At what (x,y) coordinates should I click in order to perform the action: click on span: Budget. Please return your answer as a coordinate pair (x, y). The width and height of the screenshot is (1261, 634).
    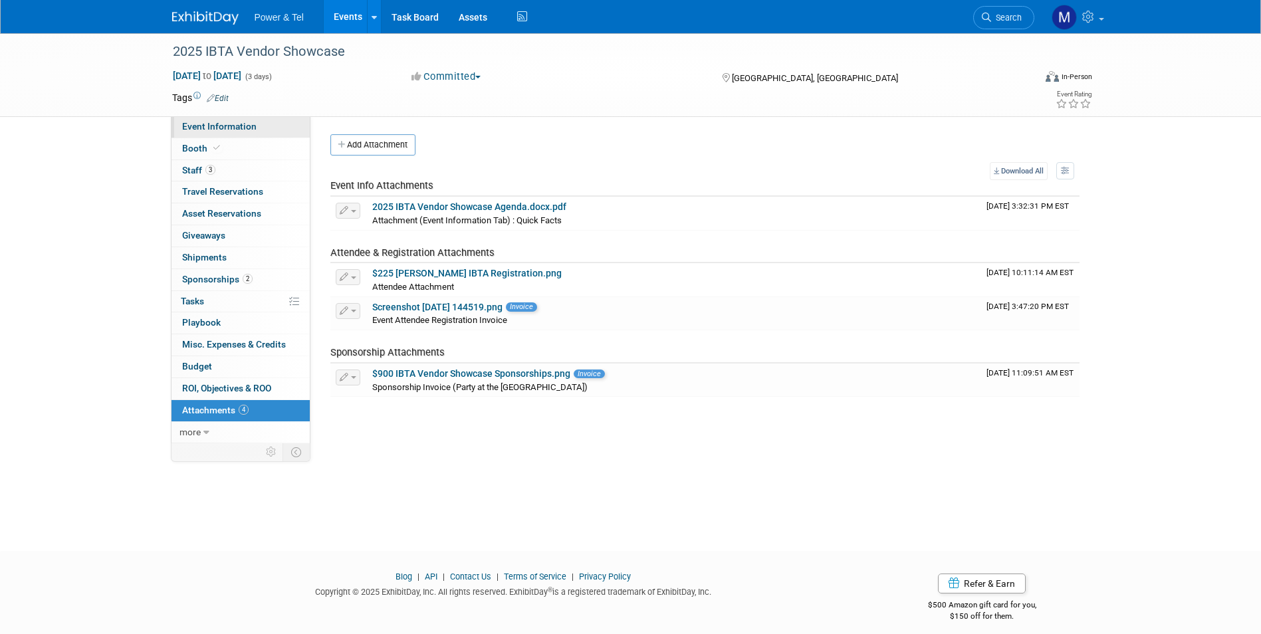
    Looking at the image, I should click on (197, 366).